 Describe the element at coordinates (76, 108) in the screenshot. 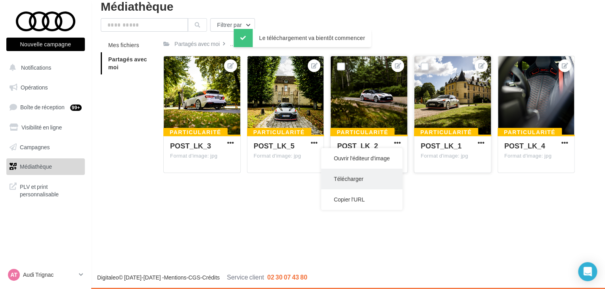

I see `div: 99+` at that location.